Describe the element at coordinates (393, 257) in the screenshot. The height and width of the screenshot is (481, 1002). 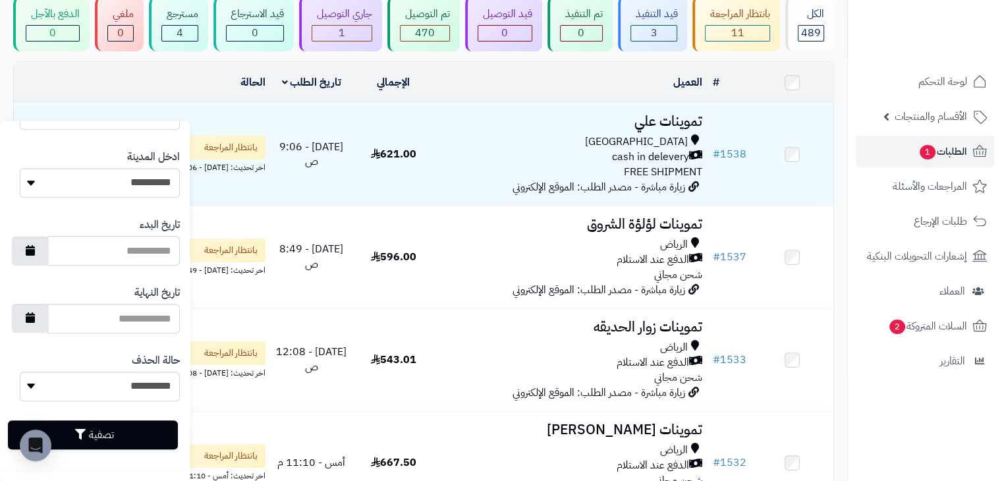
I see `span: 596.00` at that location.